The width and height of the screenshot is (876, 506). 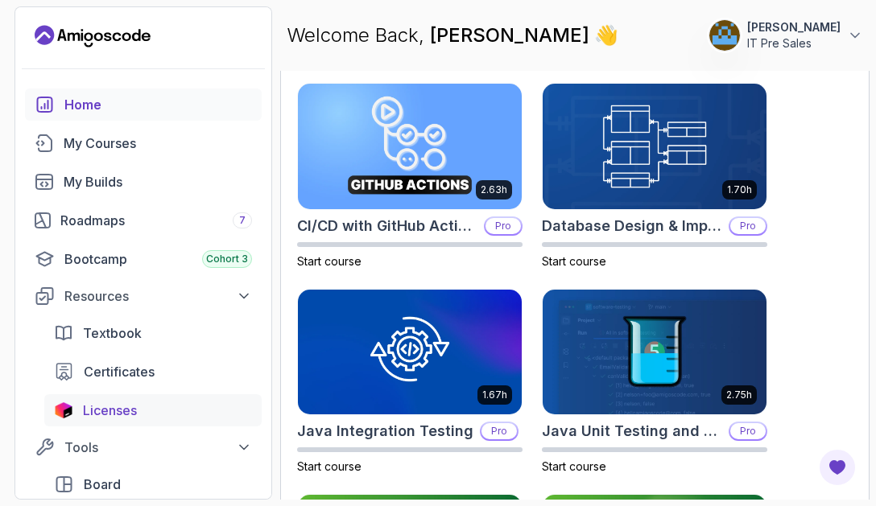 I want to click on div: My Courses, so click(x=158, y=143).